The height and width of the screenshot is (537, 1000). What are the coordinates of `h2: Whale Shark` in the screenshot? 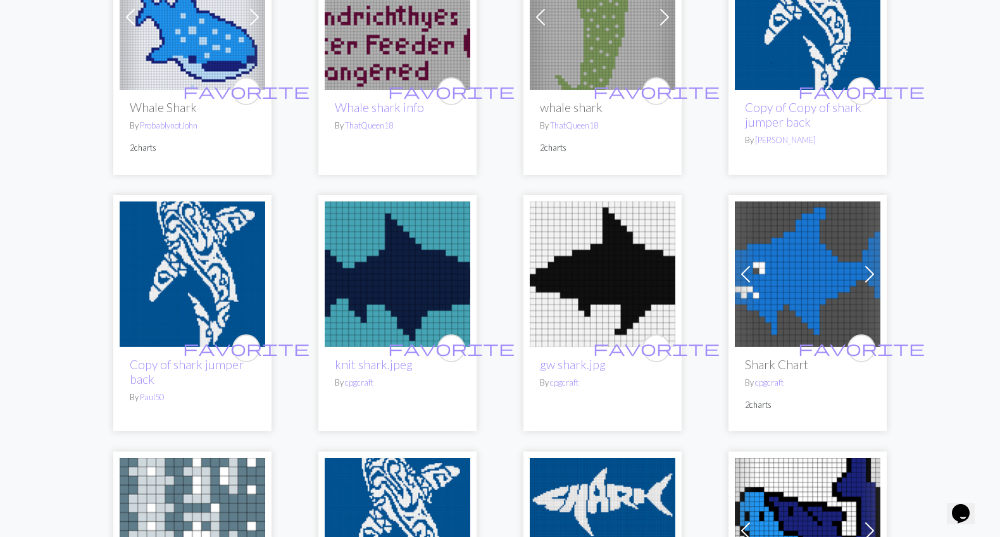 It's located at (192, 107).